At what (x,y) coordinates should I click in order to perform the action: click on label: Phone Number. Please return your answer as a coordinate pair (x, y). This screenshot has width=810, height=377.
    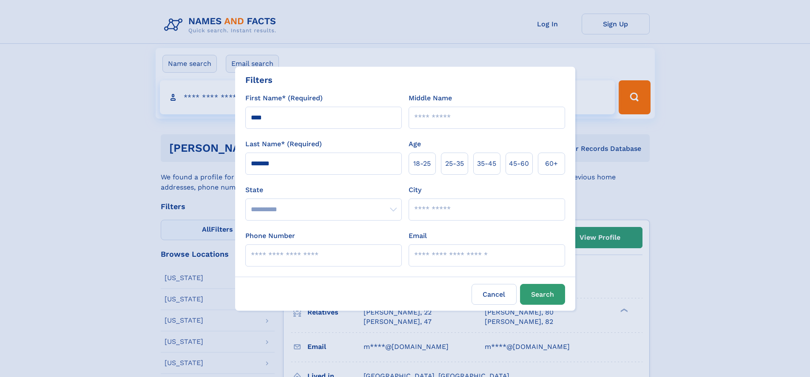
    Looking at the image, I should click on (270, 236).